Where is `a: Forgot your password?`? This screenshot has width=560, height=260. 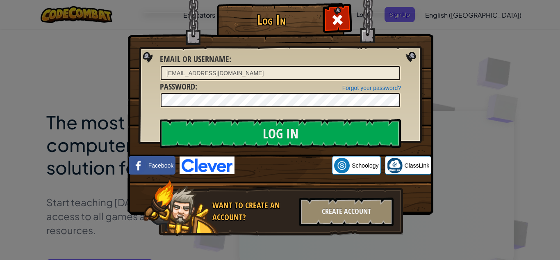
a: Forgot your password? is located at coordinates (372, 88).